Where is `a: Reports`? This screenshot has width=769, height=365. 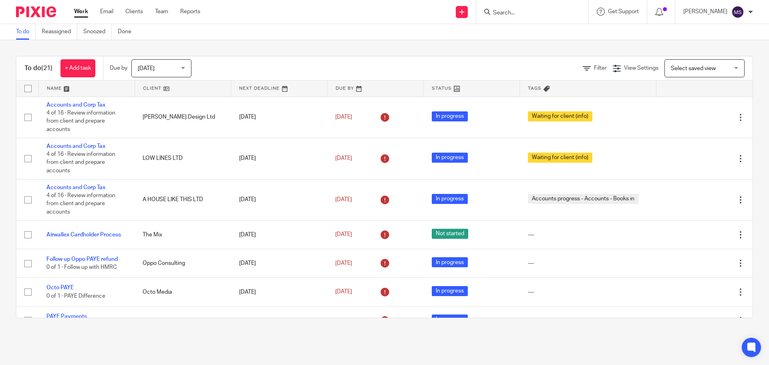
a: Reports is located at coordinates (190, 12).